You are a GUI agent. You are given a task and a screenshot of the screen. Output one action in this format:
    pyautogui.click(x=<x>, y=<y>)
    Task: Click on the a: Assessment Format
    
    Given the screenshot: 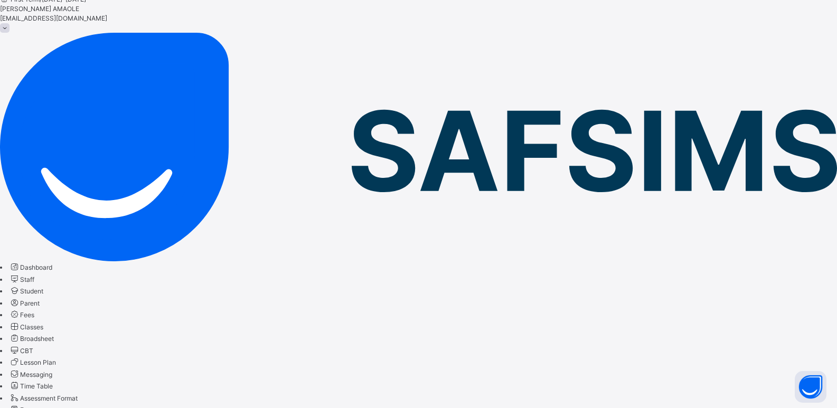 What is the action you would take?
    pyautogui.click(x=43, y=398)
    